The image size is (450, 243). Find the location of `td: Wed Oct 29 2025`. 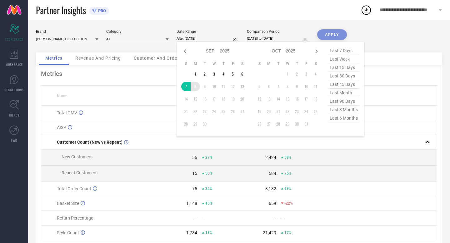

td: Wed Oct 29 2025 is located at coordinates (287, 124).